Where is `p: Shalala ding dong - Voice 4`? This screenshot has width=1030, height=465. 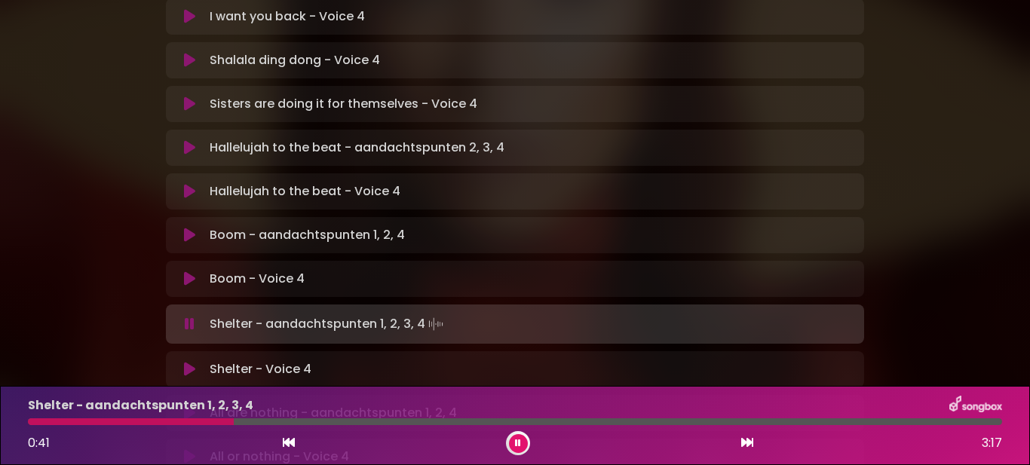 p: Shalala ding dong - Voice 4 is located at coordinates (295, 60).